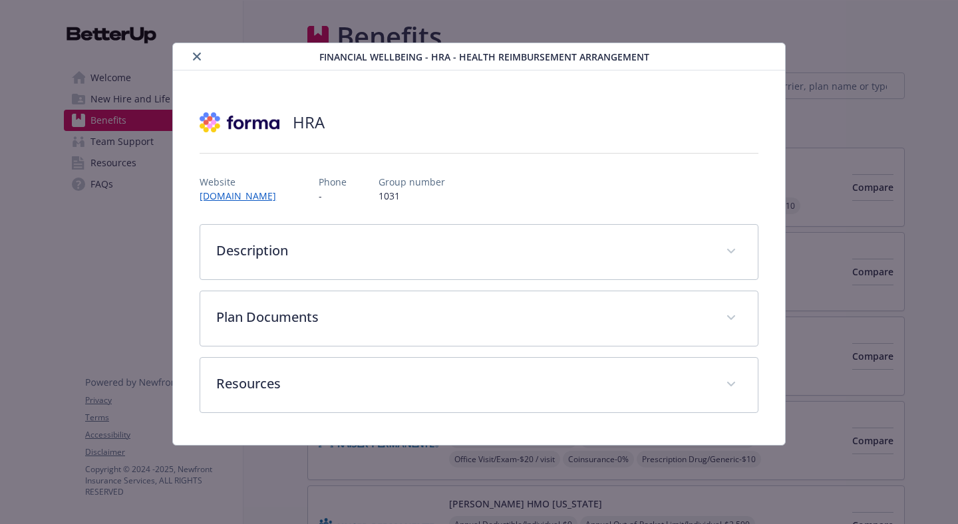  I want to click on div: details for plan Financial Wellbeing - HRA - Health Reimbursement Arrangement, so click(479, 244).